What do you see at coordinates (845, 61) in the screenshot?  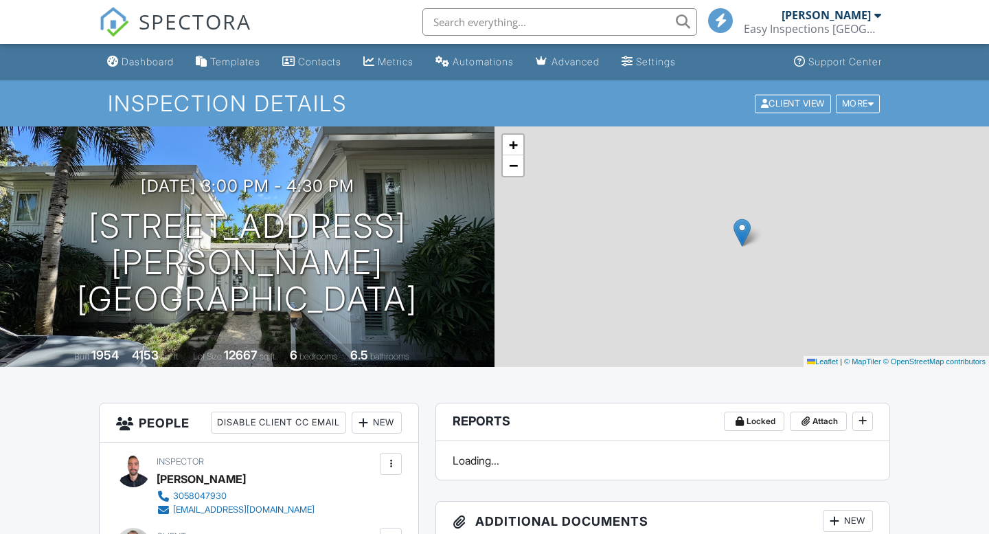 I see `div: Support Center` at bounding box center [845, 61].